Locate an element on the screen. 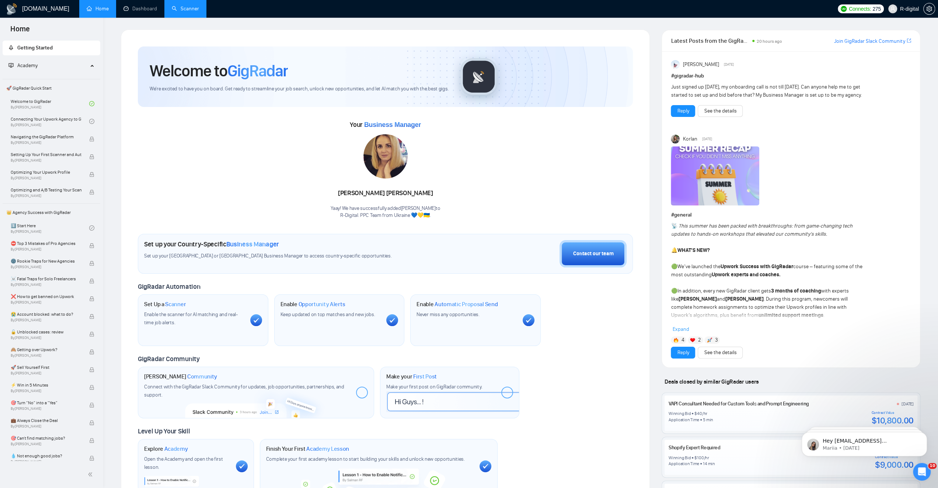  div: message notification from Mariia, 2w ago. Hey r.digitalgroup@gmail.com, Looks like your Upwork ag... is located at coordinates (74, 28).